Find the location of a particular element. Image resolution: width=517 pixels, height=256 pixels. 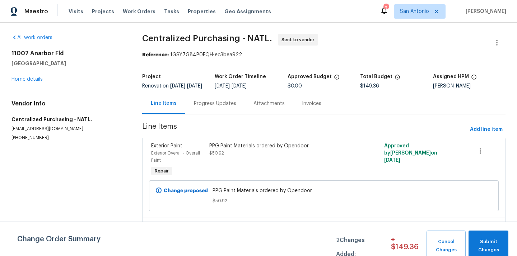

button: Add line item is located at coordinates (486, 130).